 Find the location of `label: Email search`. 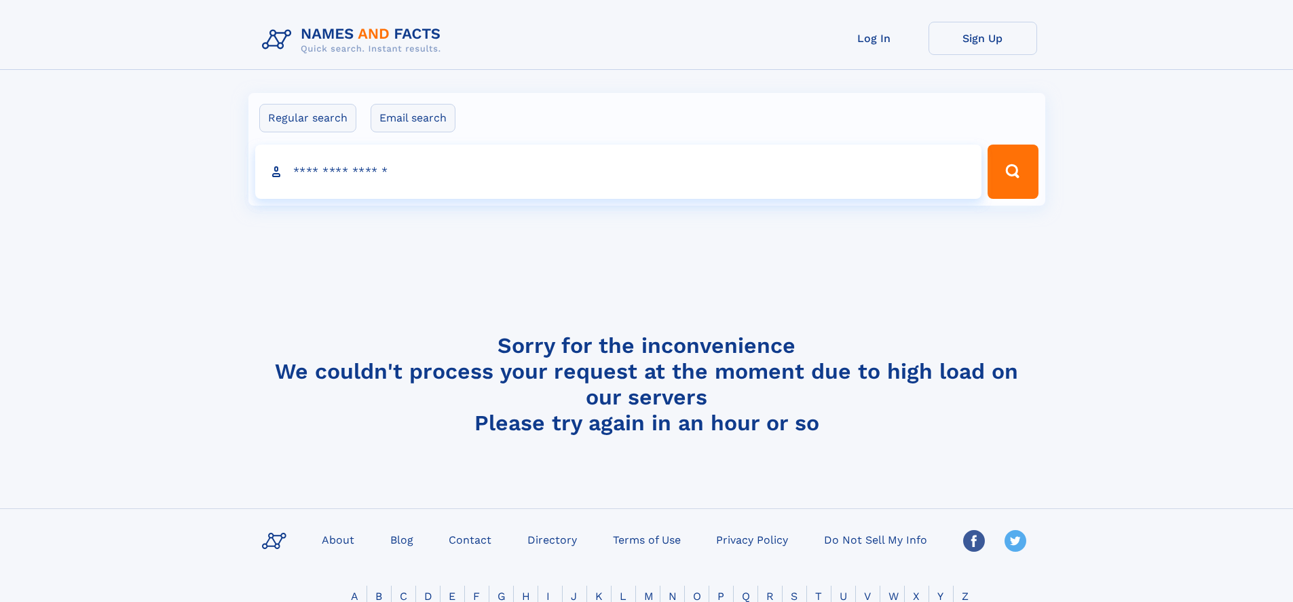

label: Email search is located at coordinates (413, 118).